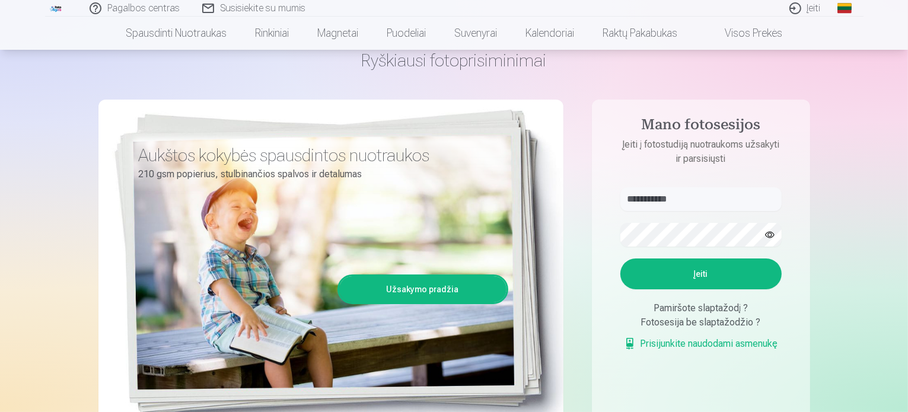  What do you see at coordinates (176, 33) in the screenshot?
I see `a: Spausdinti nuotraukas` at bounding box center [176, 33].